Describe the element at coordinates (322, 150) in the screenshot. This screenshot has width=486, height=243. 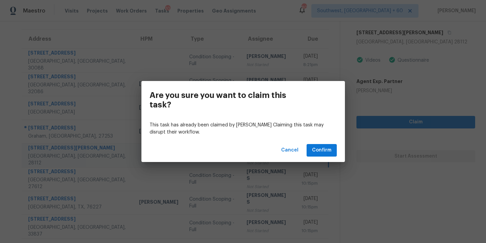
I see `span: Confirm` at that location.